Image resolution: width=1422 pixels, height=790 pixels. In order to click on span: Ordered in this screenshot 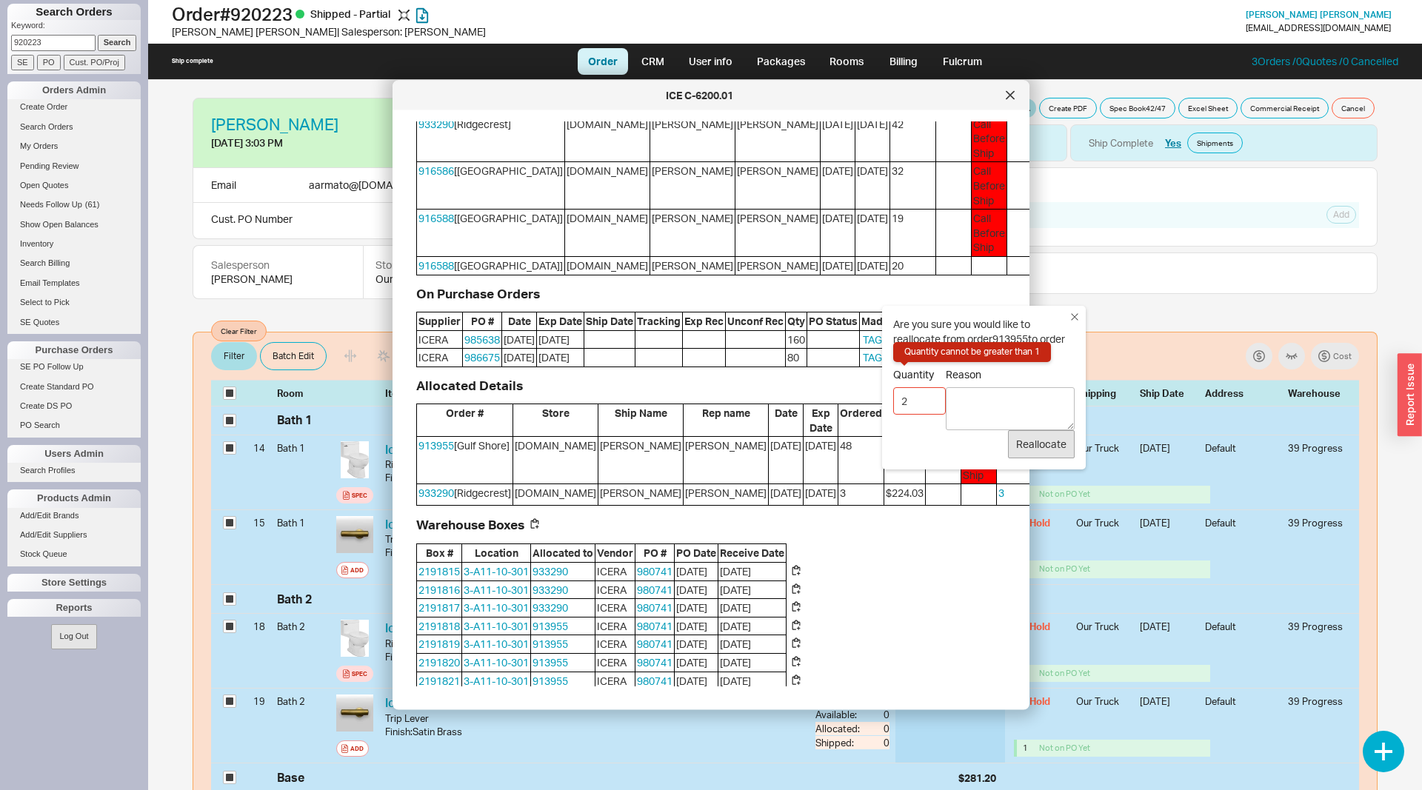, I will do `click(861, 421)`.